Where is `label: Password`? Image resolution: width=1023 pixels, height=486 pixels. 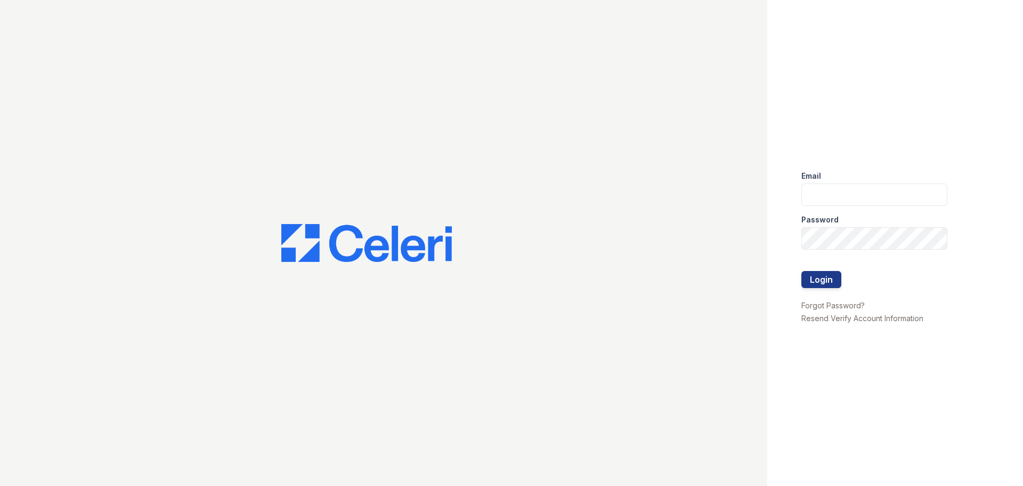
label: Password is located at coordinates (820, 220).